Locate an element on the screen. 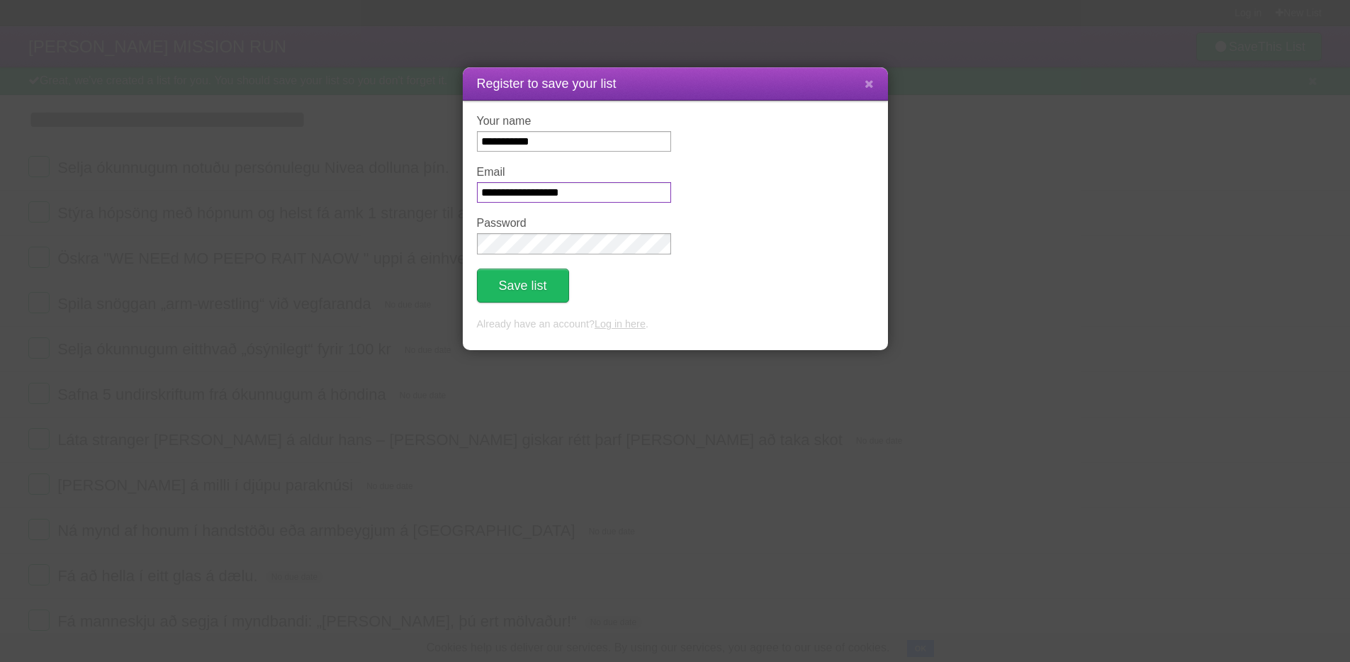  button: Save list is located at coordinates (523, 286).